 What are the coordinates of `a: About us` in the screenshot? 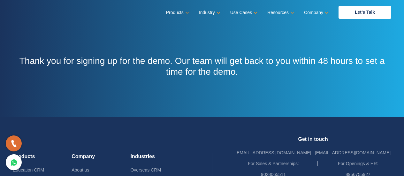 It's located at (80, 170).